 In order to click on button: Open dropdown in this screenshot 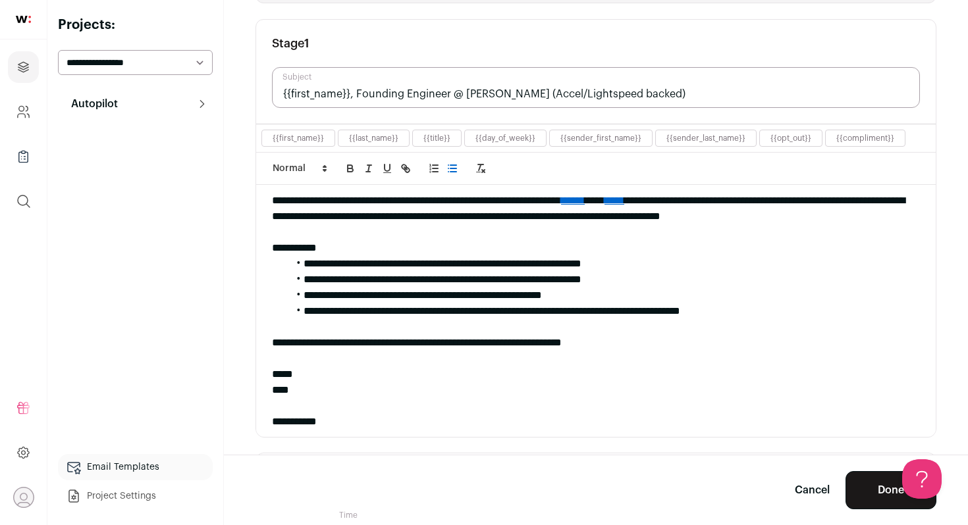, I will do `click(24, 498)`.